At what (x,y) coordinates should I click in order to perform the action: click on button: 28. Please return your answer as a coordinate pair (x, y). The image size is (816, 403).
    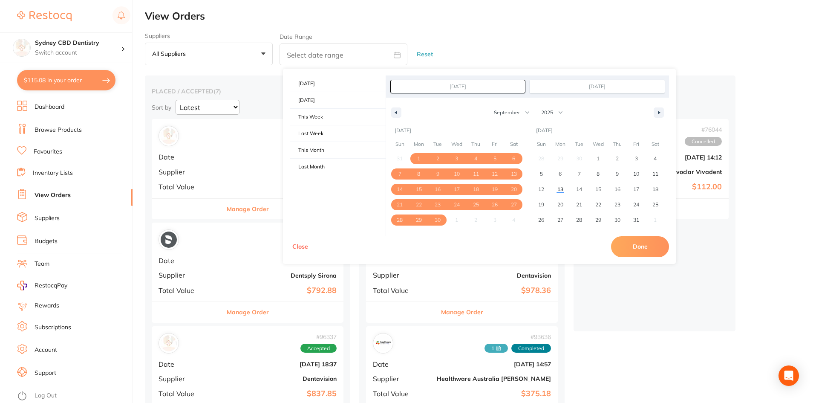
    Looking at the image, I should click on (400, 220).